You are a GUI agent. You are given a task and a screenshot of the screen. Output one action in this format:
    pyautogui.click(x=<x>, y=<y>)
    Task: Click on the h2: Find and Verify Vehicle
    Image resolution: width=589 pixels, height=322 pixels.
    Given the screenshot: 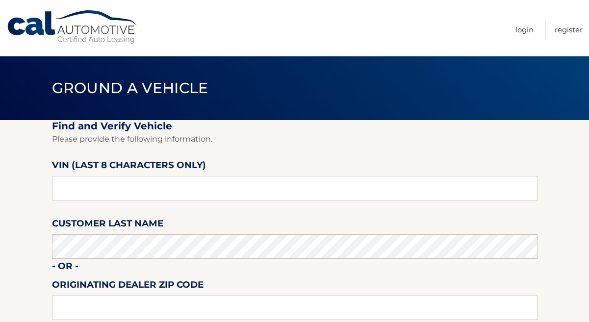 What is the action you would take?
    pyautogui.click(x=295, y=126)
    